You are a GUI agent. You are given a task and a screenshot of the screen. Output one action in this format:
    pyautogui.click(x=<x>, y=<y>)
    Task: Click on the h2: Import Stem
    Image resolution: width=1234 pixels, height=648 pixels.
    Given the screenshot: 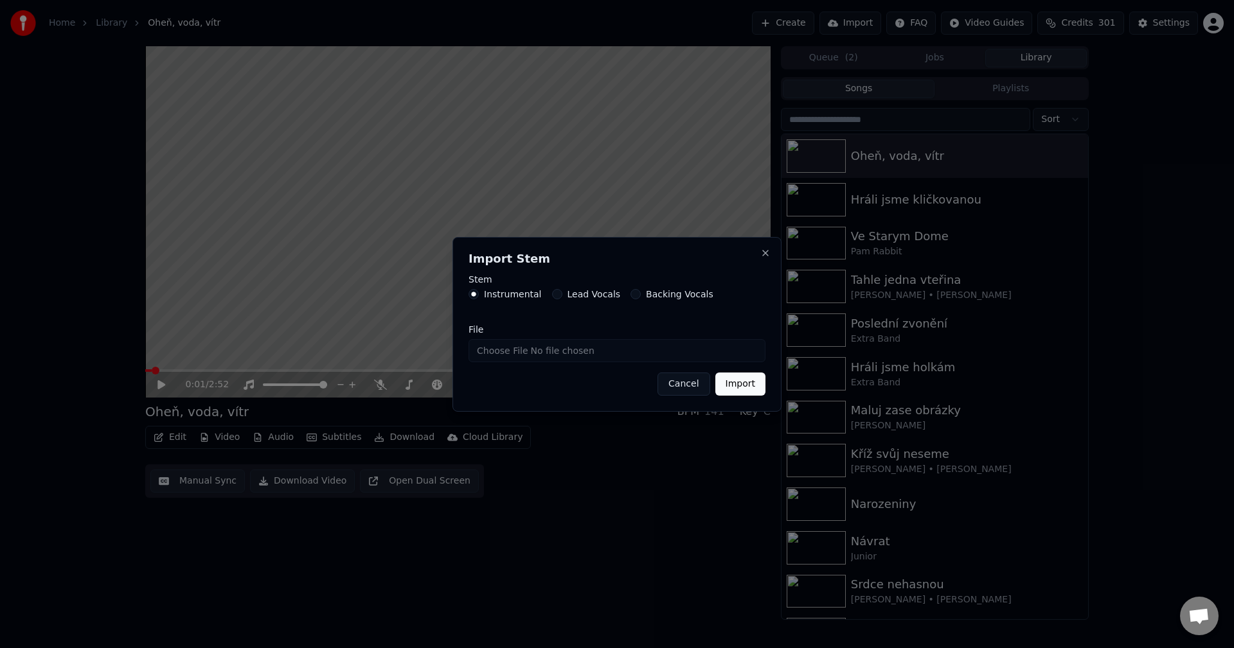 What is the action you would take?
    pyautogui.click(x=617, y=259)
    